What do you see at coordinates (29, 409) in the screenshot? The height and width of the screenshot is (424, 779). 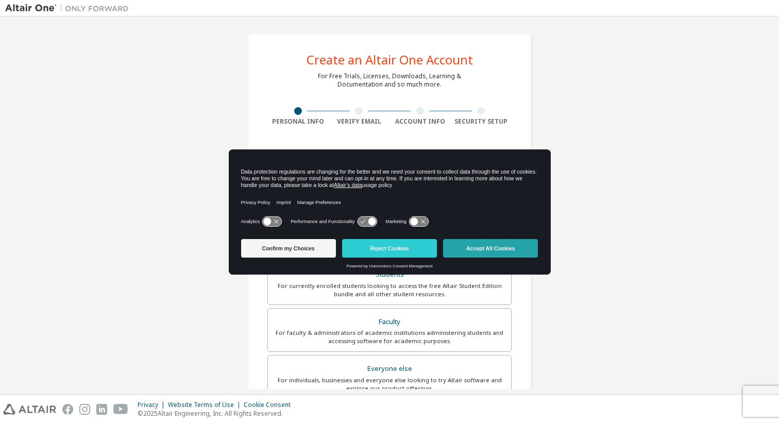 I see `img: altair_logo.svg` at bounding box center [29, 409].